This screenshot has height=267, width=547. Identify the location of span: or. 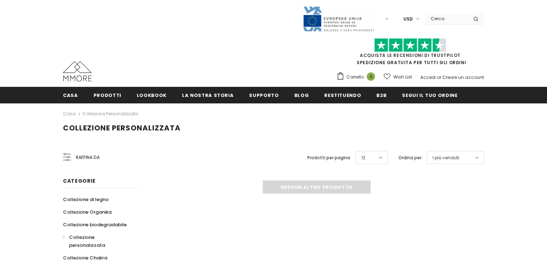
(439, 77).